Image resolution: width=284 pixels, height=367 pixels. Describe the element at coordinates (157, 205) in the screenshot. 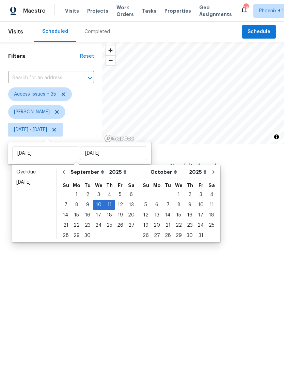

I see `div: Mon Oct 06 2025` at that location.